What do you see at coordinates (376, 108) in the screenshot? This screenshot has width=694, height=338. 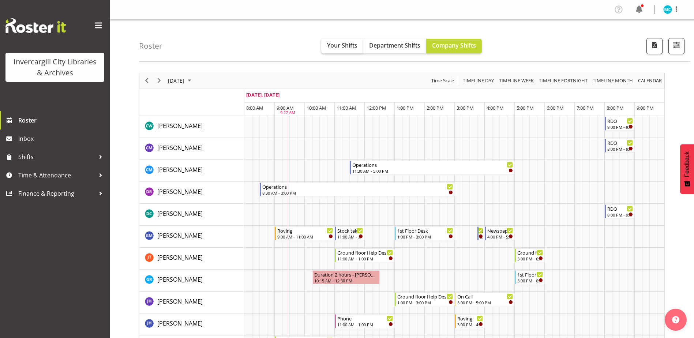 I see `span: 12:00 PM` at bounding box center [376, 108].